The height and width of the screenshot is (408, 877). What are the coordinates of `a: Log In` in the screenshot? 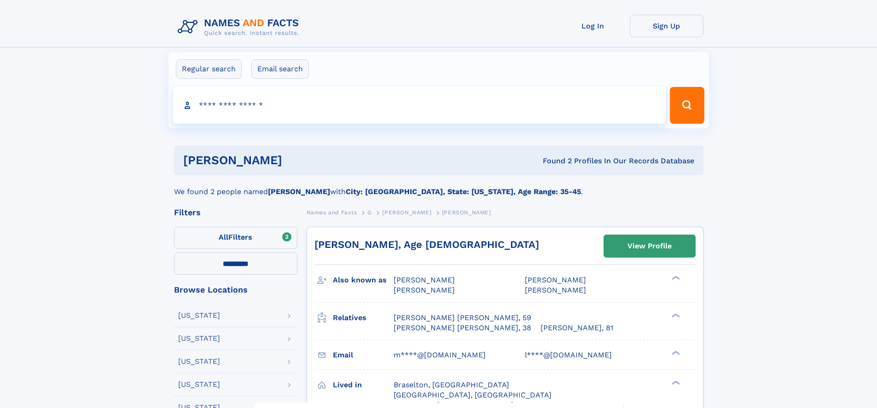 It's located at (593, 26).